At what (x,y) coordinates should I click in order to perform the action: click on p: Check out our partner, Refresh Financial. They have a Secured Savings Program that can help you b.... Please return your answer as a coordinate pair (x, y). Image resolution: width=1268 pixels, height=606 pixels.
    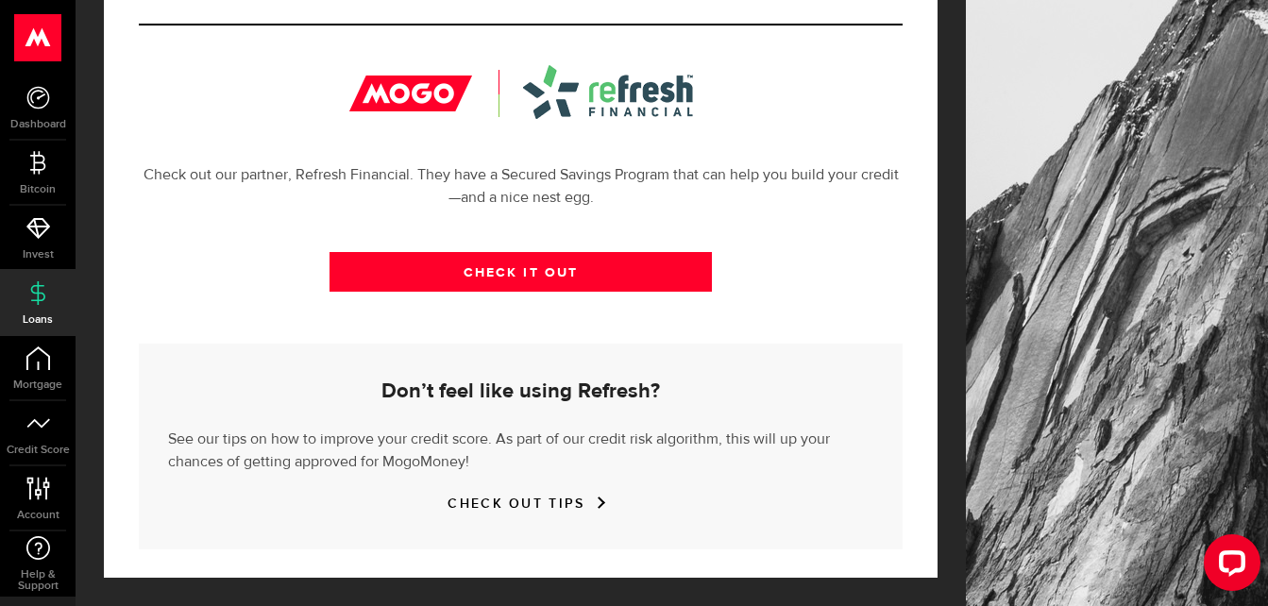
    Looking at the image, I should click on (520, 187).